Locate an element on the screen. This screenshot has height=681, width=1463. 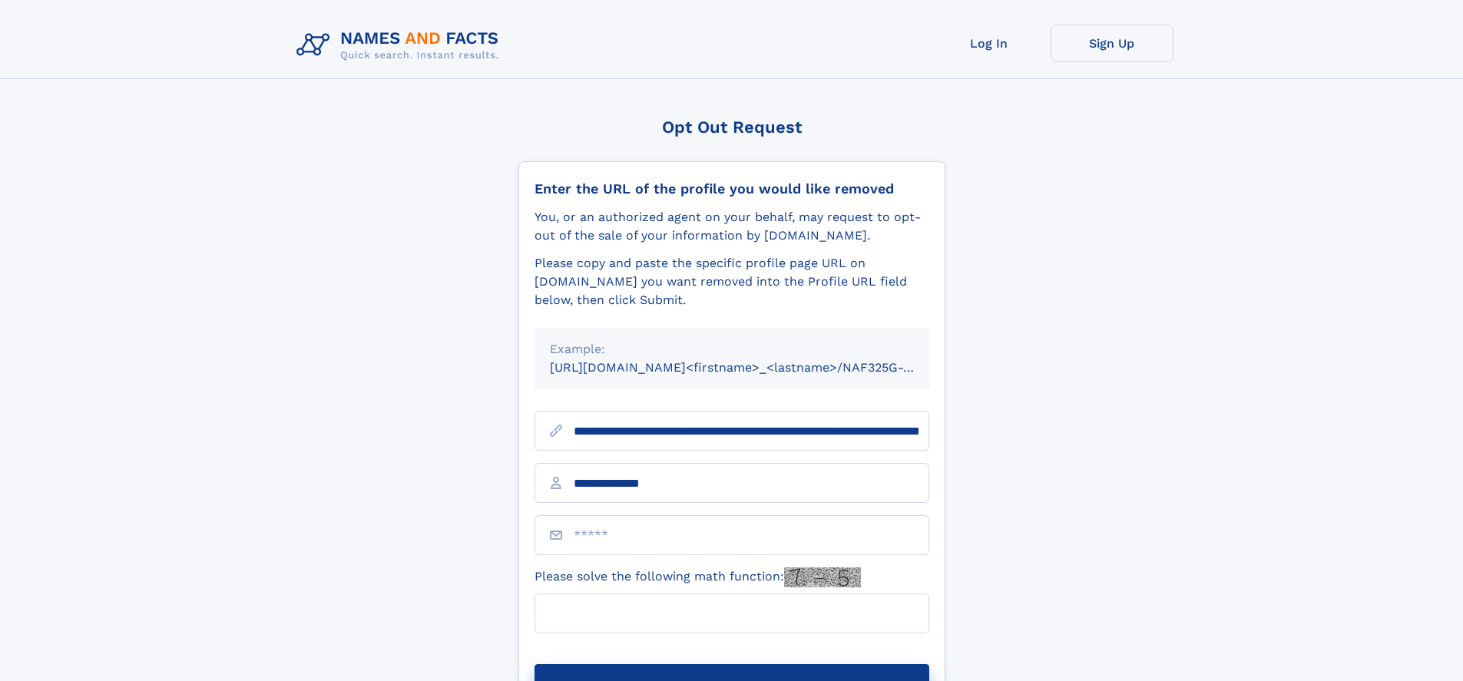
div: Opt Out Request is located at coordinates (732, 127).